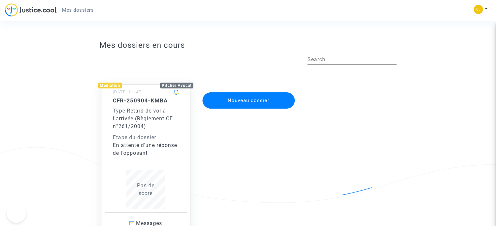  I want to click on img: jc-logo.svg, so click(31, 10).